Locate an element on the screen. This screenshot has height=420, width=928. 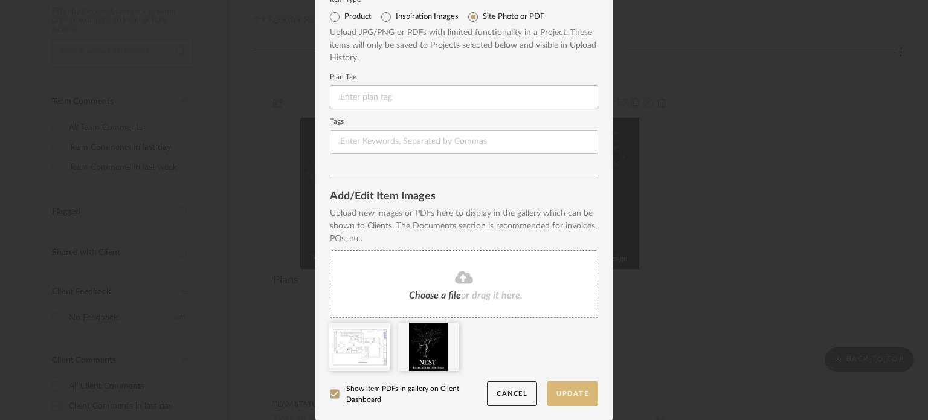
div: Add/Edit Item Images is located at coordinates (464, 197).